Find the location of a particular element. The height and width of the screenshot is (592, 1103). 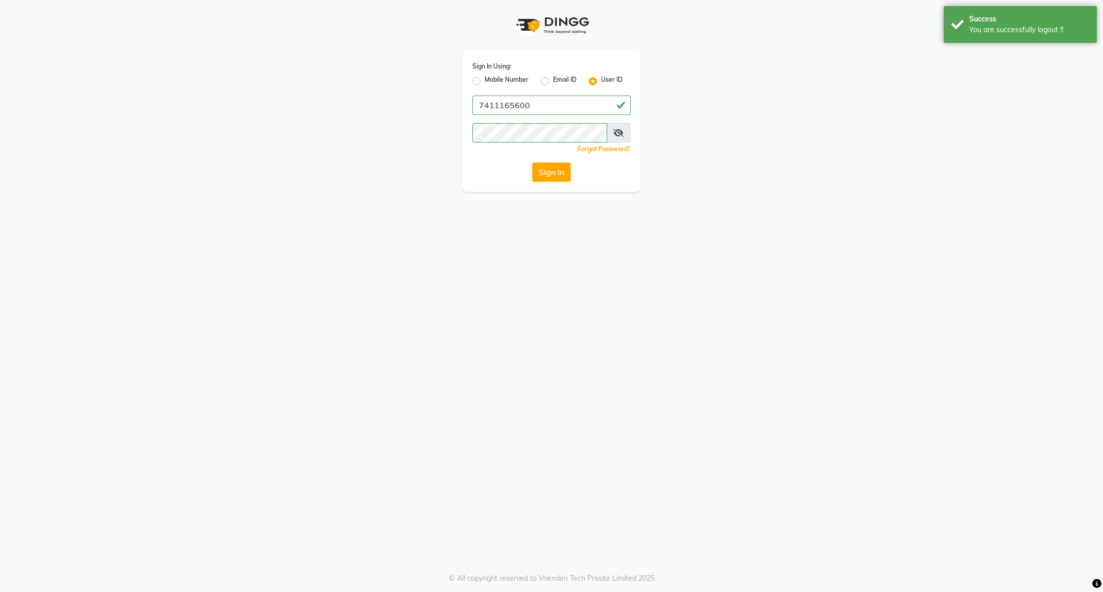

button: Sign In is located at coordinates (551, 172).